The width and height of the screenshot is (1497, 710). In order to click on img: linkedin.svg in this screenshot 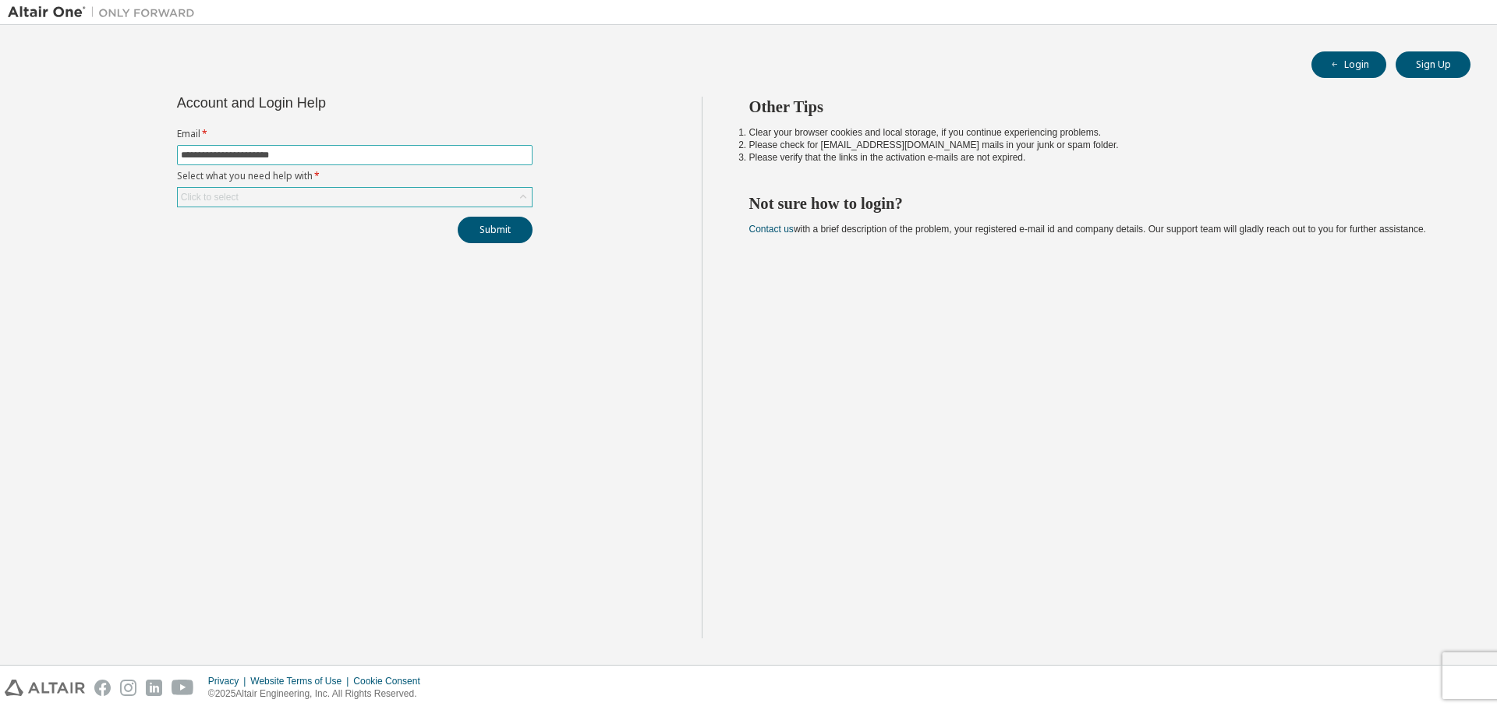, I will do `click(154, 688)`.